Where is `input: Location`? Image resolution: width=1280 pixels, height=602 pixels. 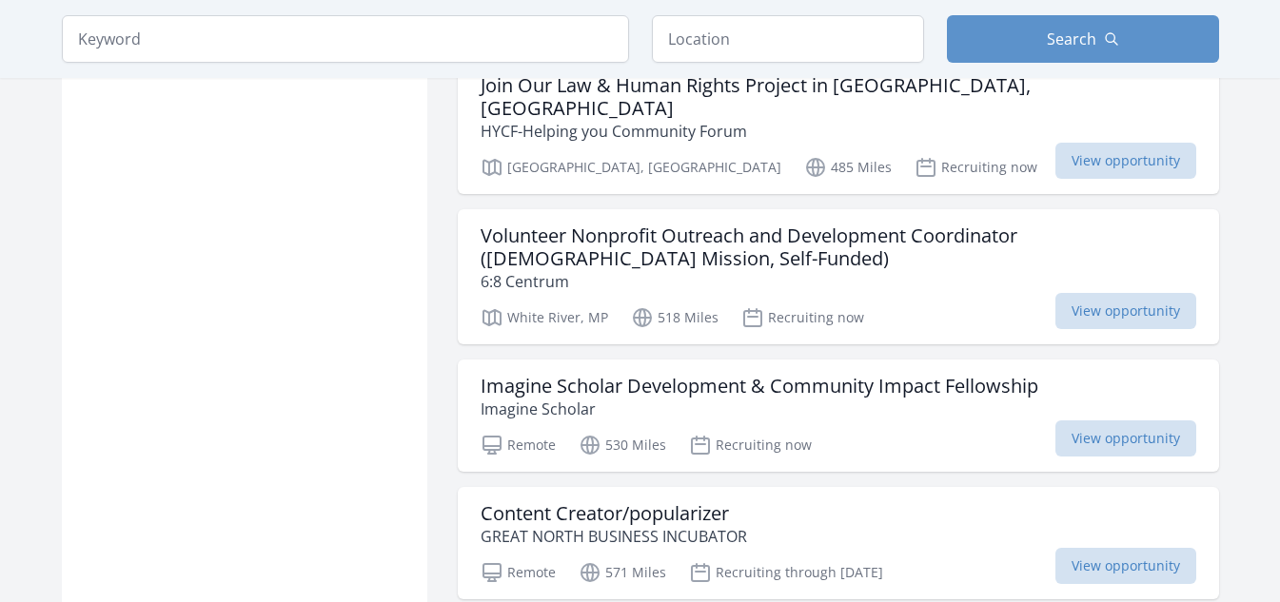 input: Location is located at coordinates (788, 39).